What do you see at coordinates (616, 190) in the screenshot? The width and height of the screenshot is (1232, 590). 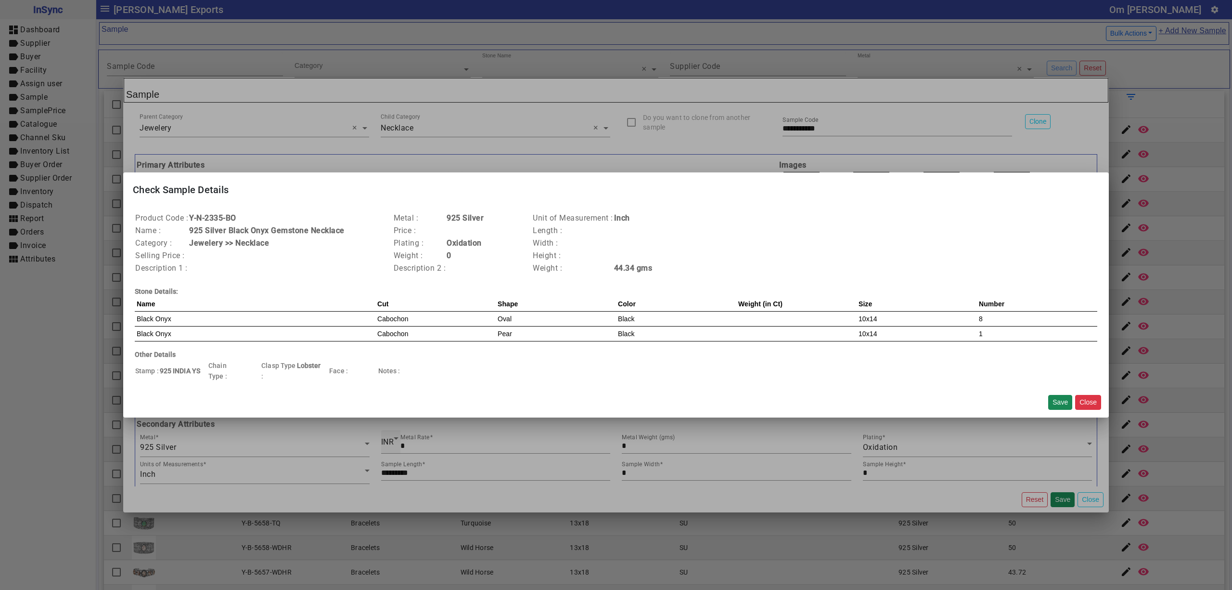 I see `mat-card-title: Check Sample Details` at bounding box center [616, 190].